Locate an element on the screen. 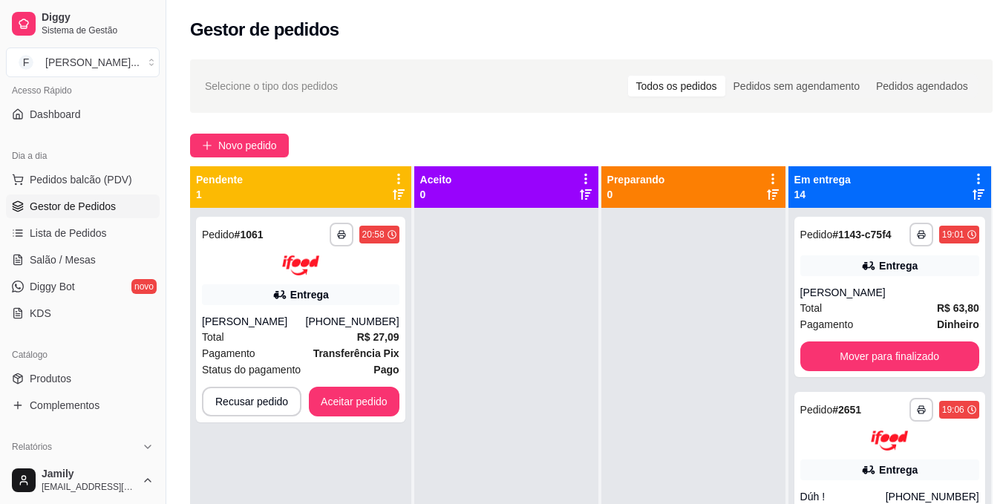 The width and height of the screenshot is (1003, 504). div: 19:06 is located at coordinates (953, 410).